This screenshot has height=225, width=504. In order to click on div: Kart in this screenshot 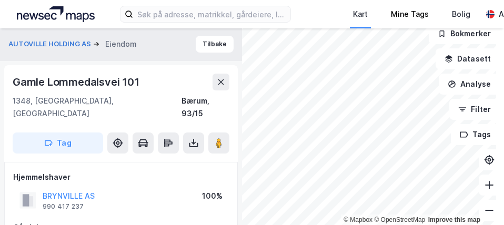, I will do `click(361, 14)`.